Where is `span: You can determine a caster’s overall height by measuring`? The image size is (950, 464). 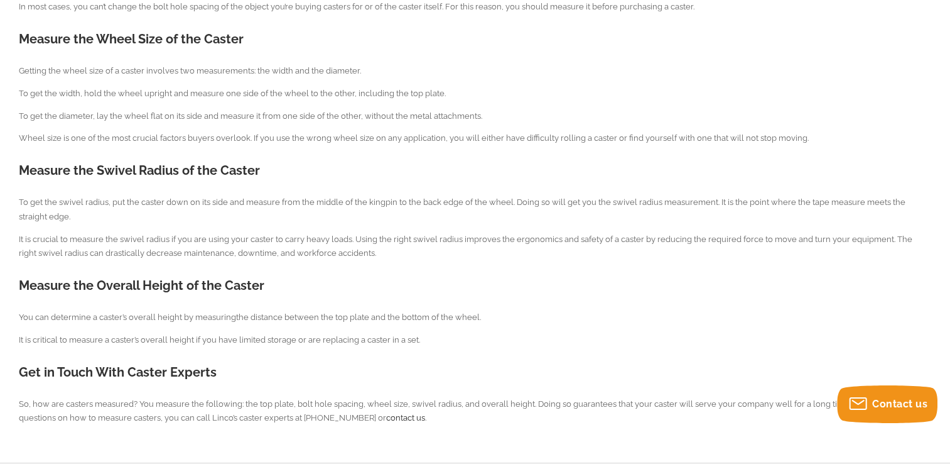 span: You can determine a caster’s overall height by measuring is located at coordinates (250, 317).